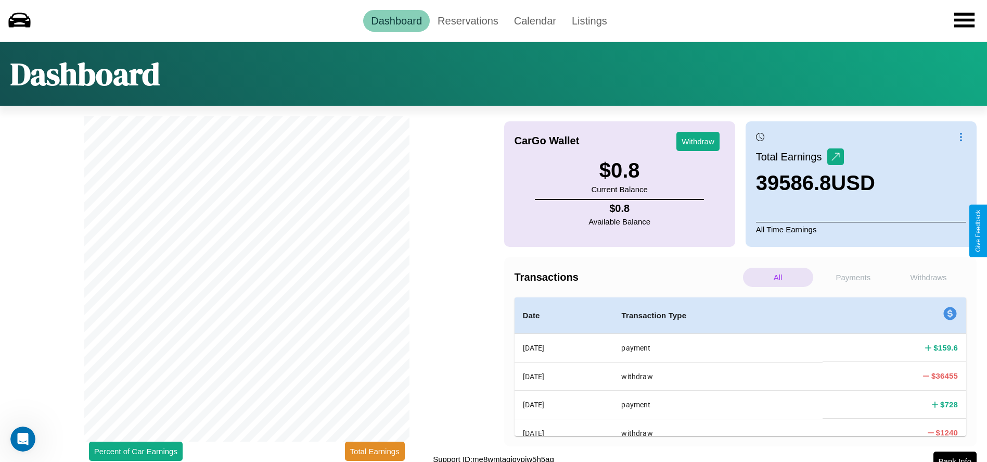  What do you see at coordinates (85, 74) in the screenshot?
I see `h1: Dashboard` at bounding box center [85, 74].